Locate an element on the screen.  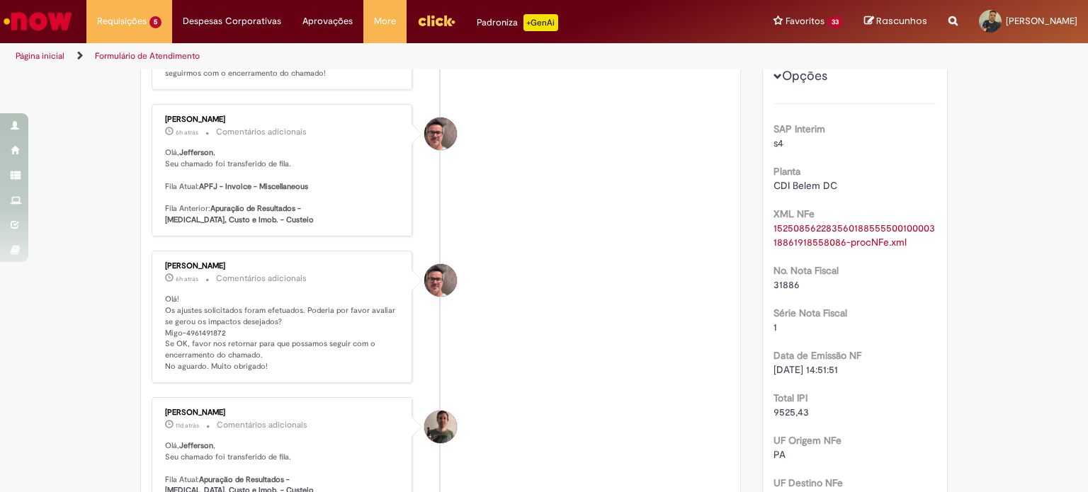
div: Padroniza is located at coordinates (517, 23).